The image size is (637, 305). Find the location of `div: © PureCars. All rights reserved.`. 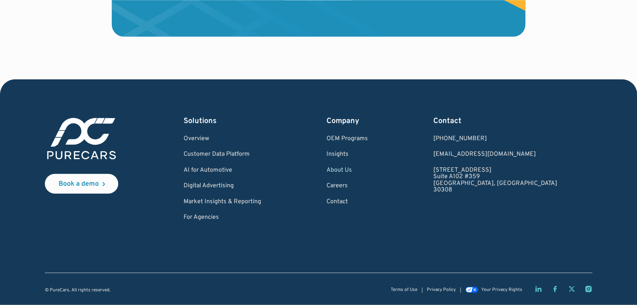

div: © PureCars. All rights reserved. is located at coordinates (78, 290).